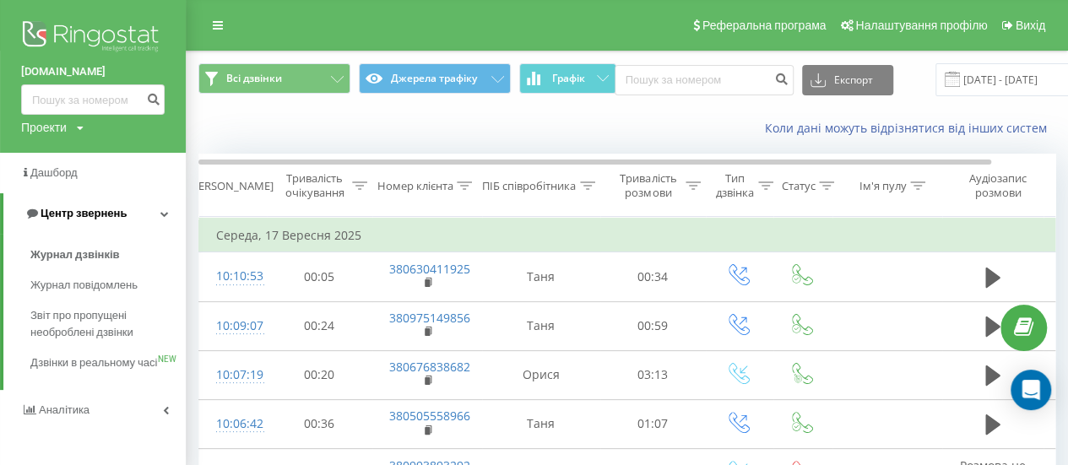 This screenshot has width=1068, height=465. What do you see at coordinates (430, 366) in the screenshot?
I see `a: 380676838682` at bounding box center [430, 366].